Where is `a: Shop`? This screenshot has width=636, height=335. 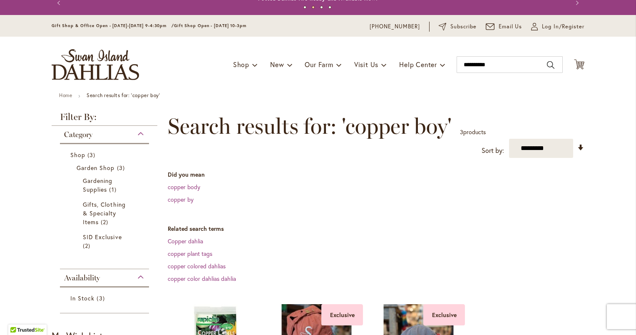 a: Shop is located at coordinates (105, 154).